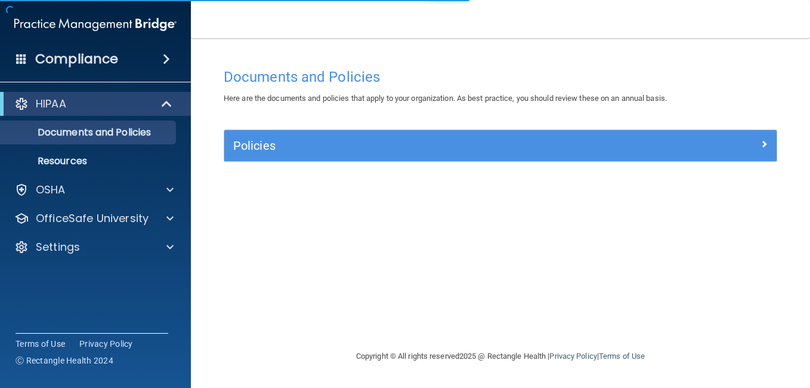 This screenshot has width=810, height=388. Describe the element at coordinates (94, 190) in the screenshot. I see `a: OSHA` at that location.